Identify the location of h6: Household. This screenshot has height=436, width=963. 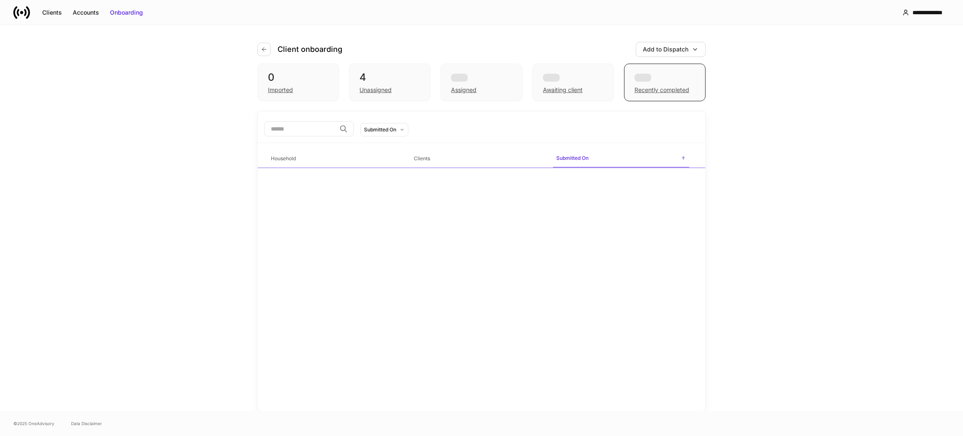
(284, 158).